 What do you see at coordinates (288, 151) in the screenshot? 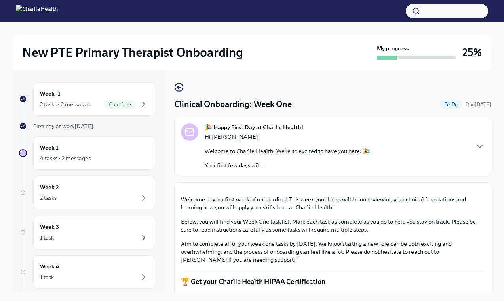
I see `p: Welcome to Charlie Health! We’re so excited to have you here. 🎉` at bounding box center [288, 151].